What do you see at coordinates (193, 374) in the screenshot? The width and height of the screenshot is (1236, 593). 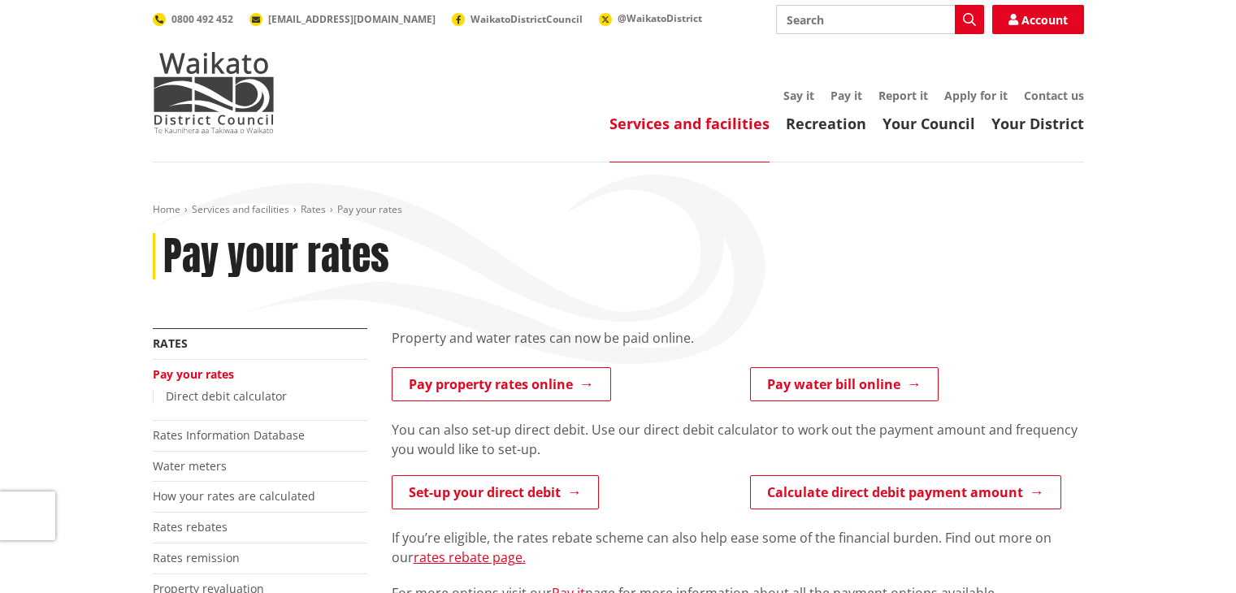 I see `a: Pay your rates` at bounding box center [193, 374].